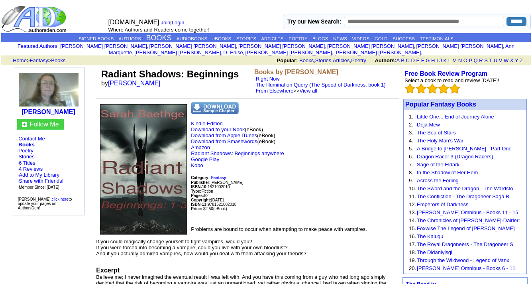  What do you see at coordinates (210, 187) in the screenshot?
I see `font: 1521002010` at bounding box center [210, 187].